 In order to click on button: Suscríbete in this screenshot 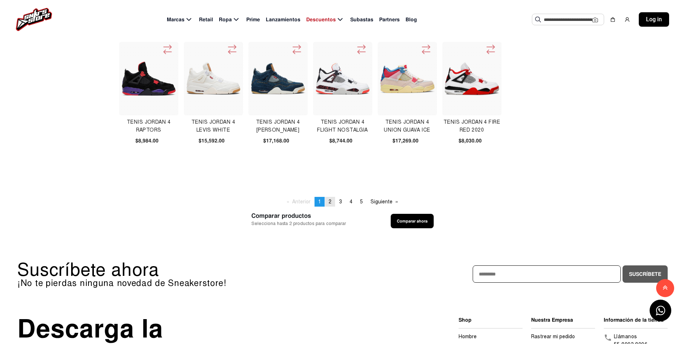, I will do `click(645, 274)`.